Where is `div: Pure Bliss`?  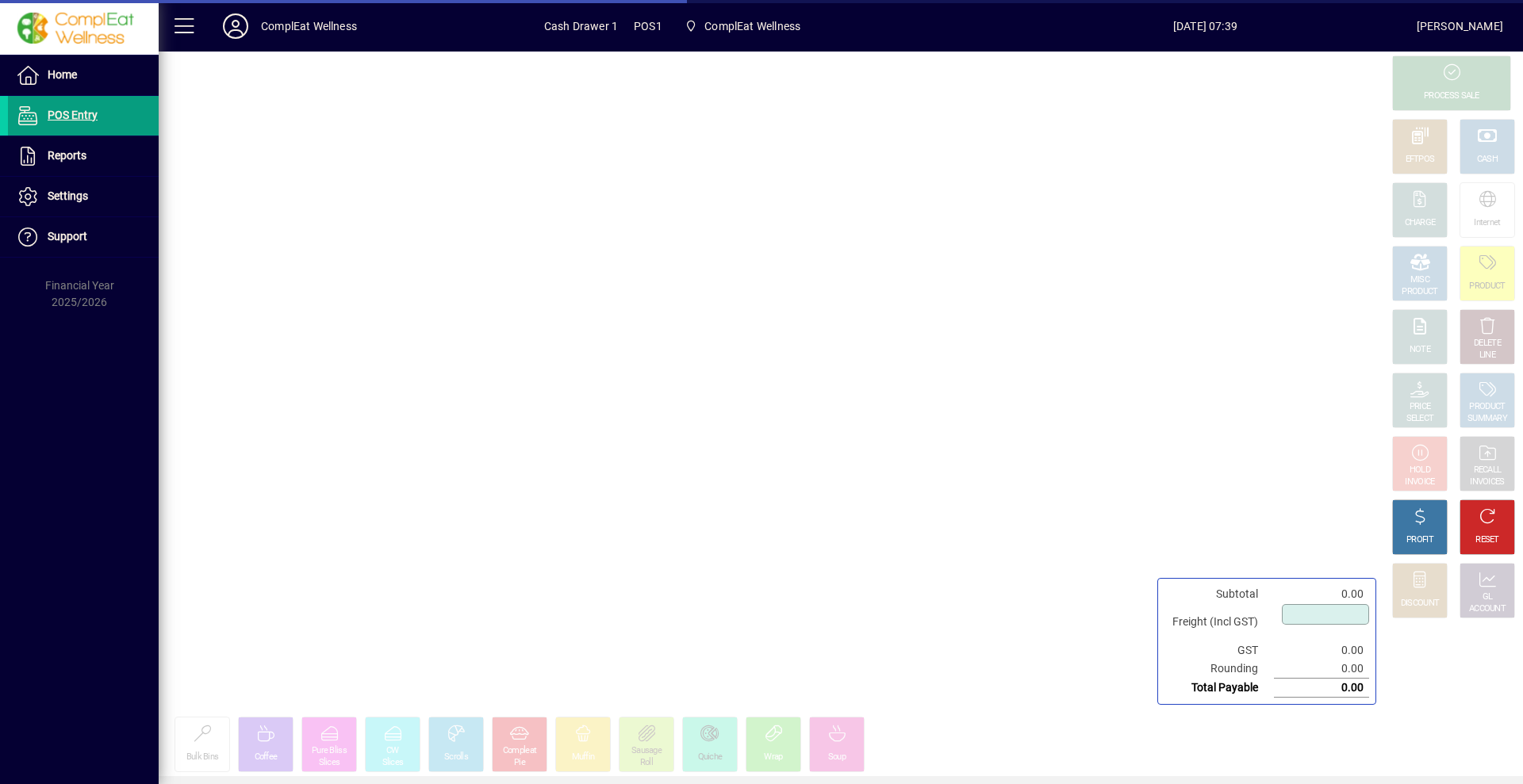 div: Pure Bliss is located at coordinates (329, 751).